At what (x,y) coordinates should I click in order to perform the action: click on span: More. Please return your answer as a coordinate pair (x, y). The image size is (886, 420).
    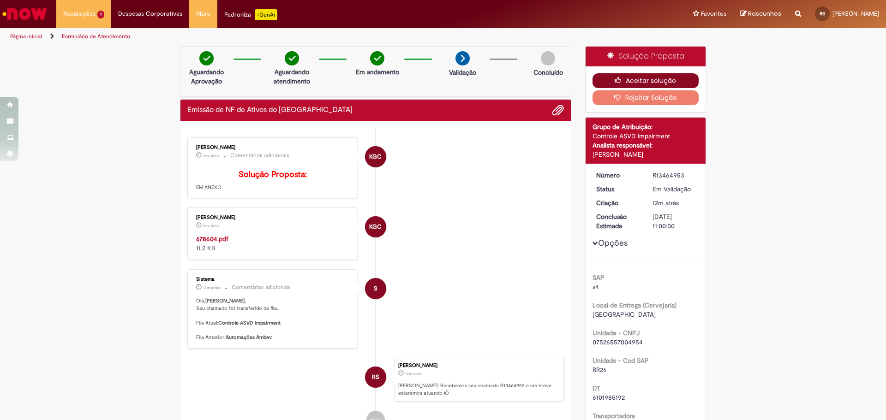
    Looking at the image, I should click on (203, 14).